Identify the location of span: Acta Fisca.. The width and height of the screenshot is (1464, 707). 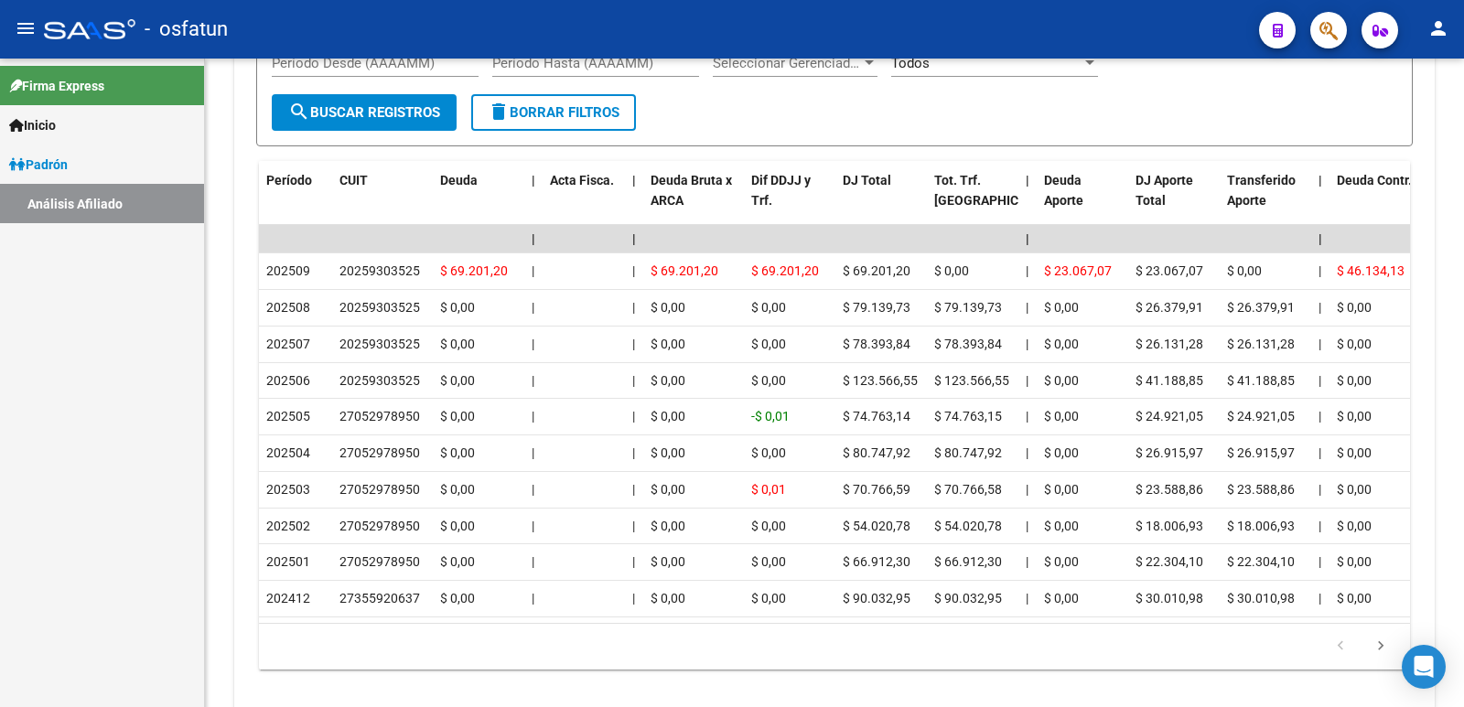
(582, 180).